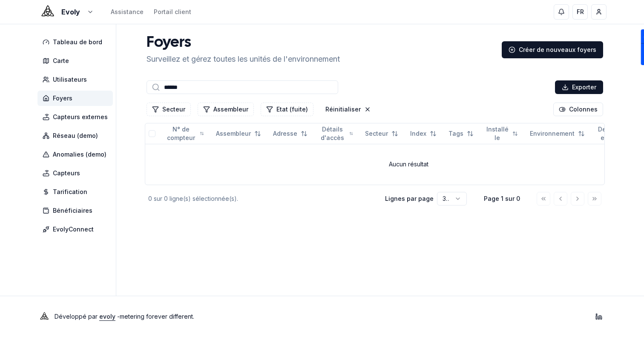  Describe the element at coordinates (77, 173) in the screenshot. I see `a: Capteurs` at that location.